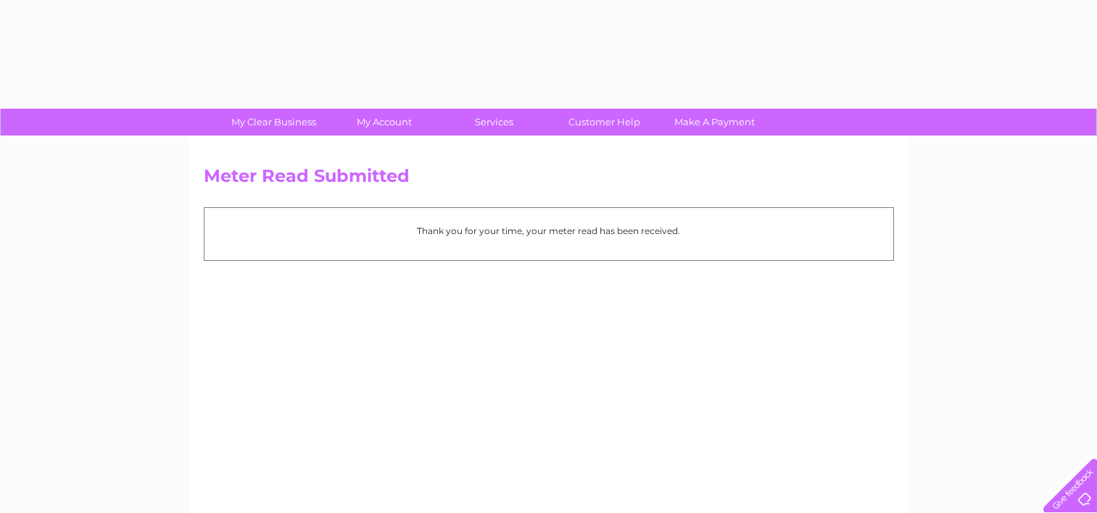 This screenshot has width=1097, height=513. Describe the element at coordinates (604, 122) in the screenshot. I see `a: Customer Help` at that location.